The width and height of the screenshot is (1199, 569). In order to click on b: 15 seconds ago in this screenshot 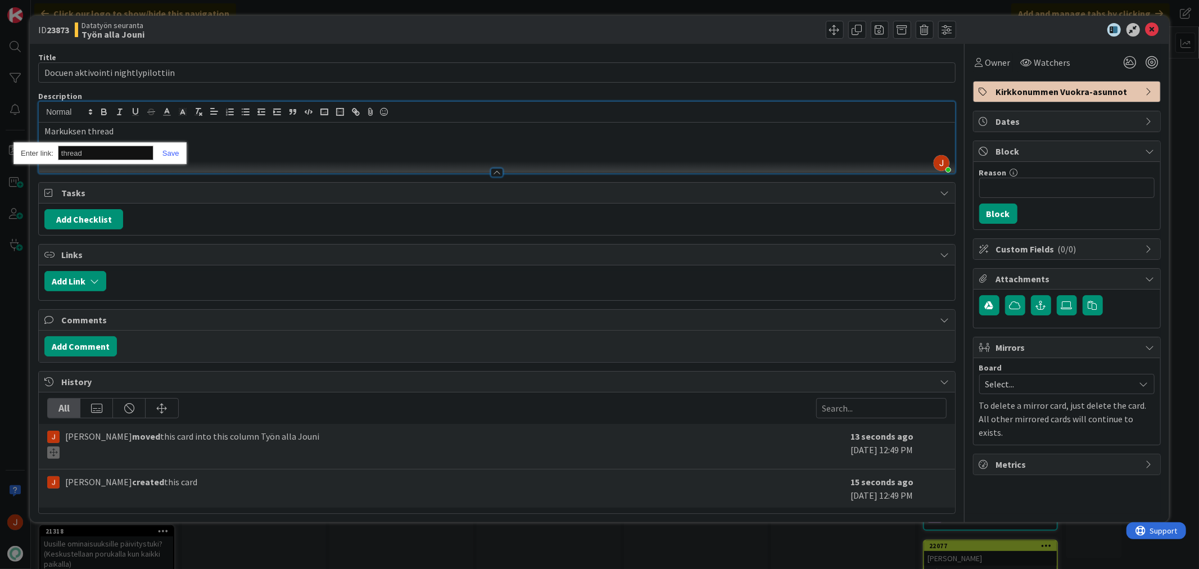, I will do `click(883, 482)`.